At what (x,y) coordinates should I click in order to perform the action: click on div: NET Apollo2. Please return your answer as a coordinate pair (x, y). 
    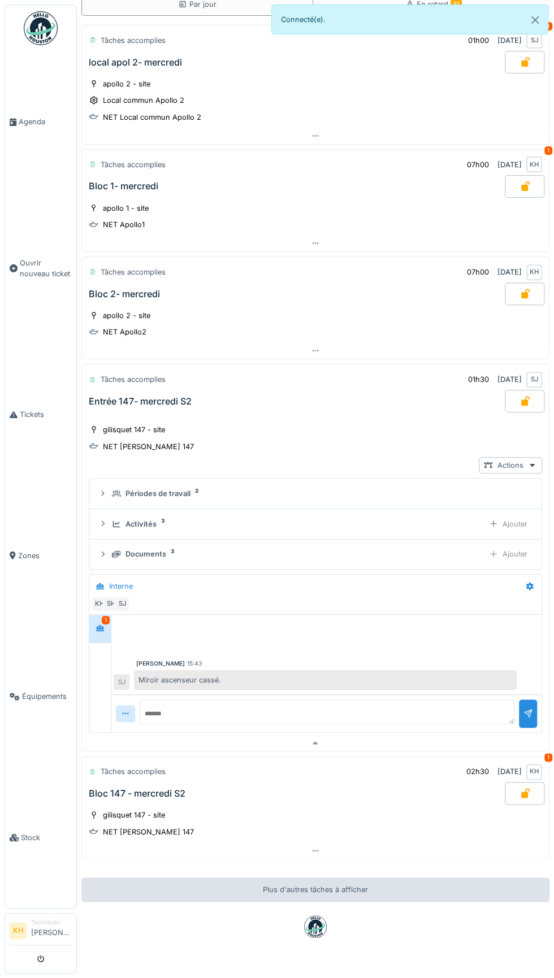
    Looking at the image, I should click on (124, 332).